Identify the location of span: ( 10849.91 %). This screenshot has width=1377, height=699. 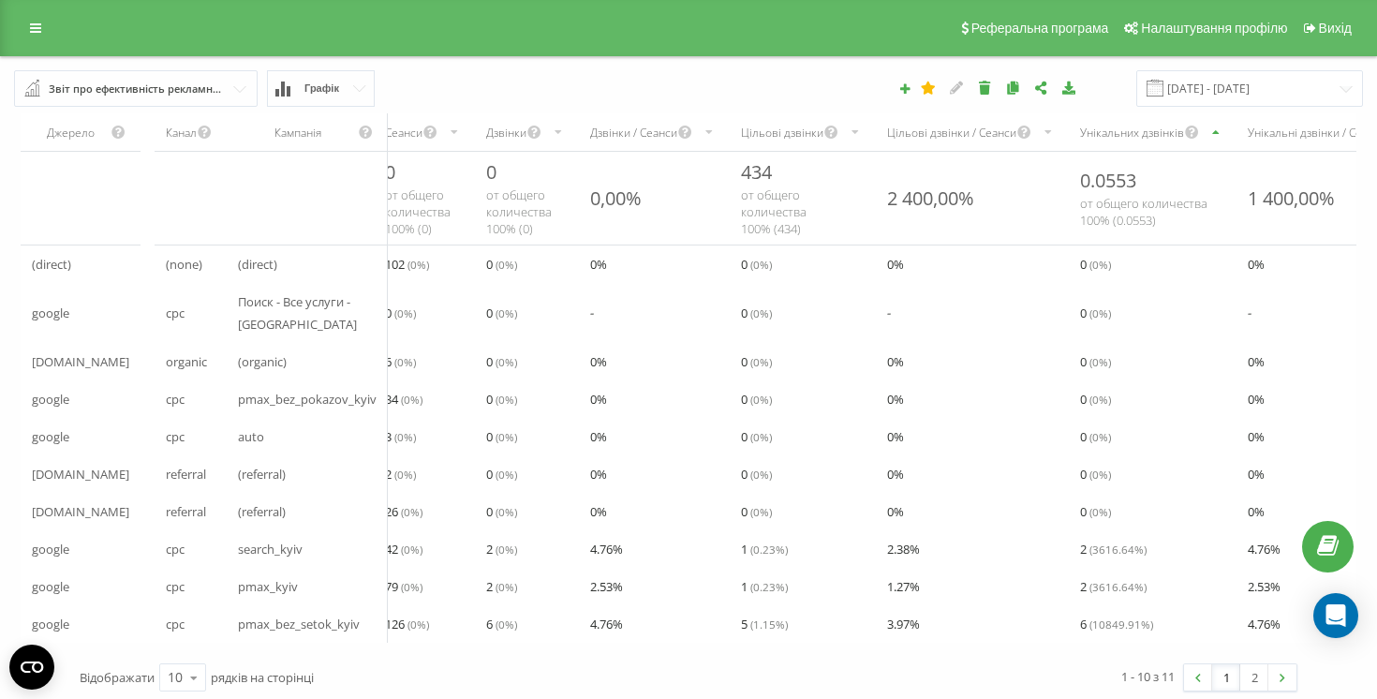
(1121, 624).